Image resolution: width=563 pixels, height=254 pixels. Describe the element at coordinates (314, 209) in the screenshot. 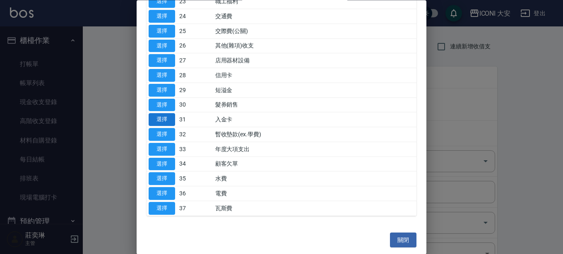

I see `td: 瓦斯費` at that location.